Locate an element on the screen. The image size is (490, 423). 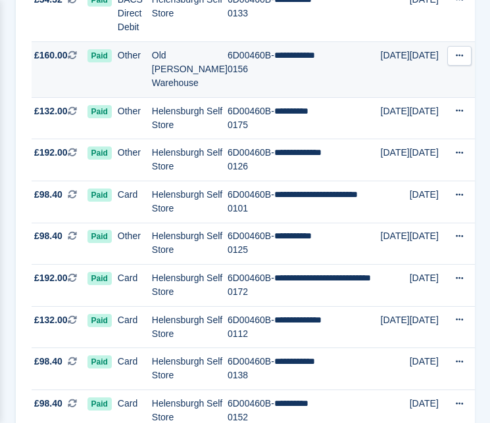
td: 6D00460B-0172 is located at coordinates (250, 286).